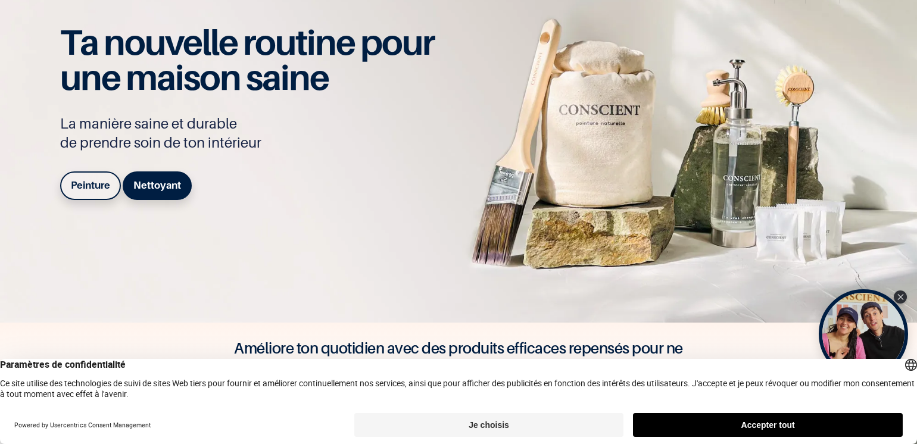 The height and width of the screenshot is (444, 917). Describe the element at coordinates (863, 334) in the screenshot. I see `div: Open Tolstoy widget` at that location.